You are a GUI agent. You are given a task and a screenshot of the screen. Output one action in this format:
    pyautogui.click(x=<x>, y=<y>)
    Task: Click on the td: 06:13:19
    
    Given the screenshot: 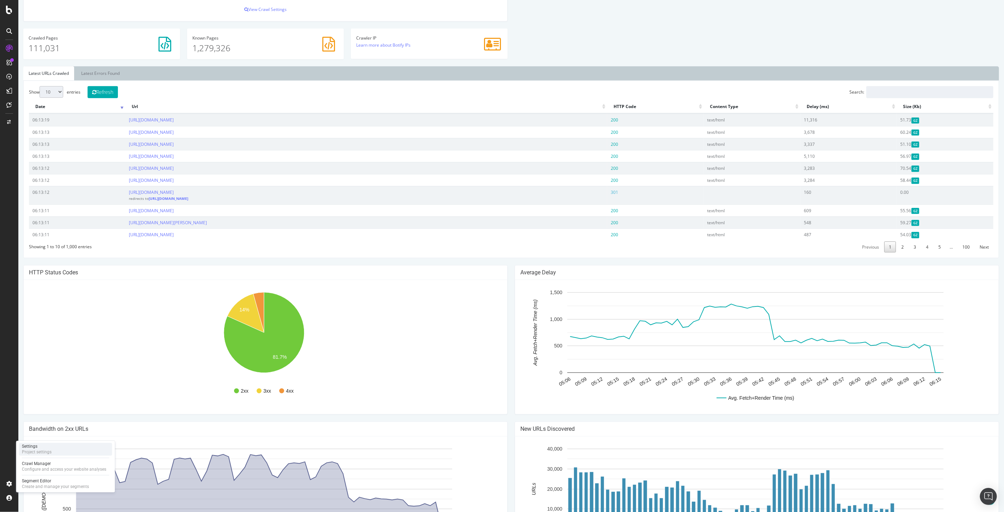 What is the action you would take?
    pyautogui.click(x=59, y=120)
    